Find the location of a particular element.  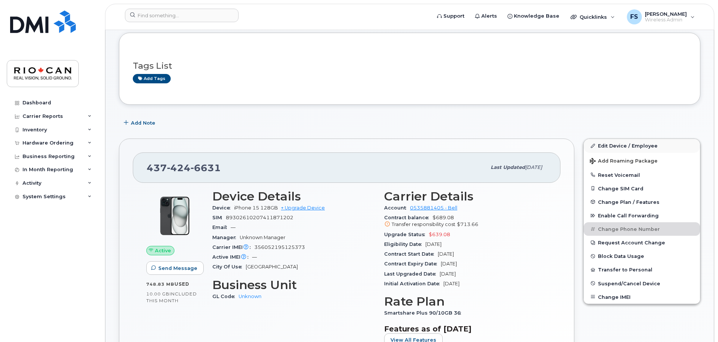

button: Change Phone Number is located at coordinates (642, 229).